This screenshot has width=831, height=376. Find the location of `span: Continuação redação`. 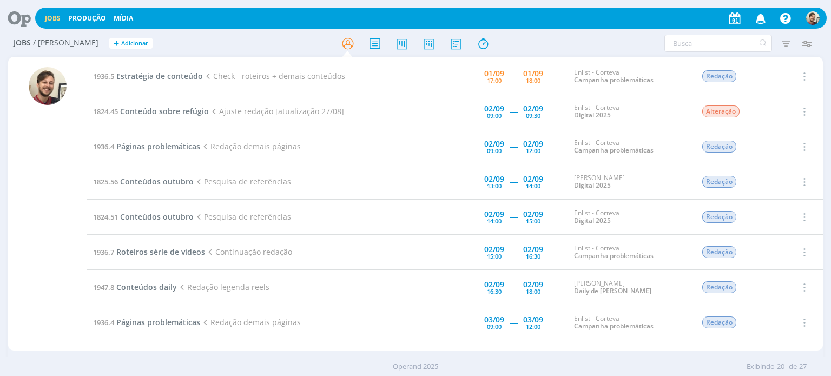

span: Continuação redação is located at coordinates (248, 252).